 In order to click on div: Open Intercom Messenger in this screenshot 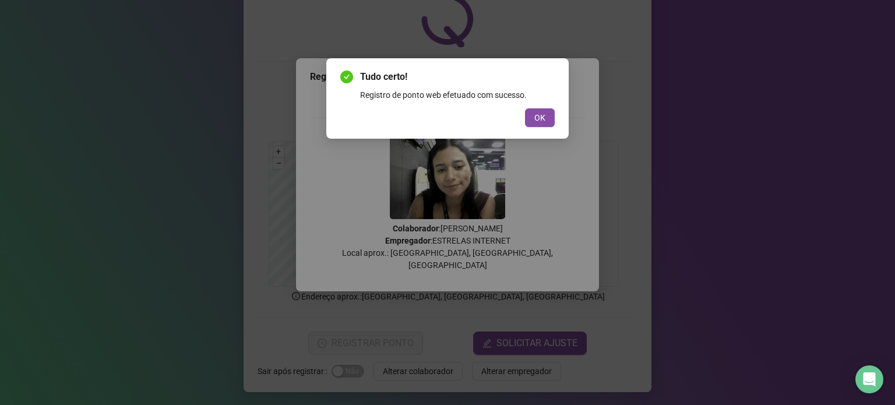, I will do `click(869, 379)`.